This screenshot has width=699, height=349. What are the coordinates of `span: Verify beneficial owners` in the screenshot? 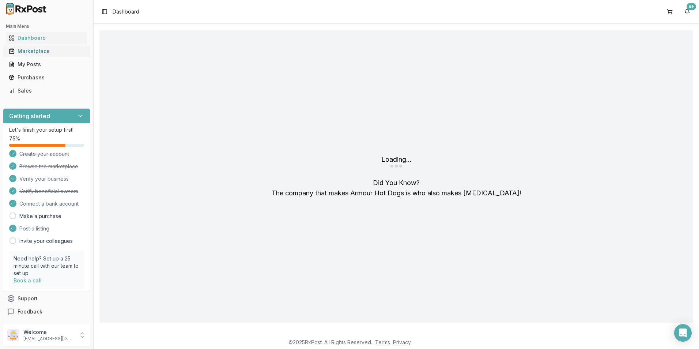 It's located at (49, 191).